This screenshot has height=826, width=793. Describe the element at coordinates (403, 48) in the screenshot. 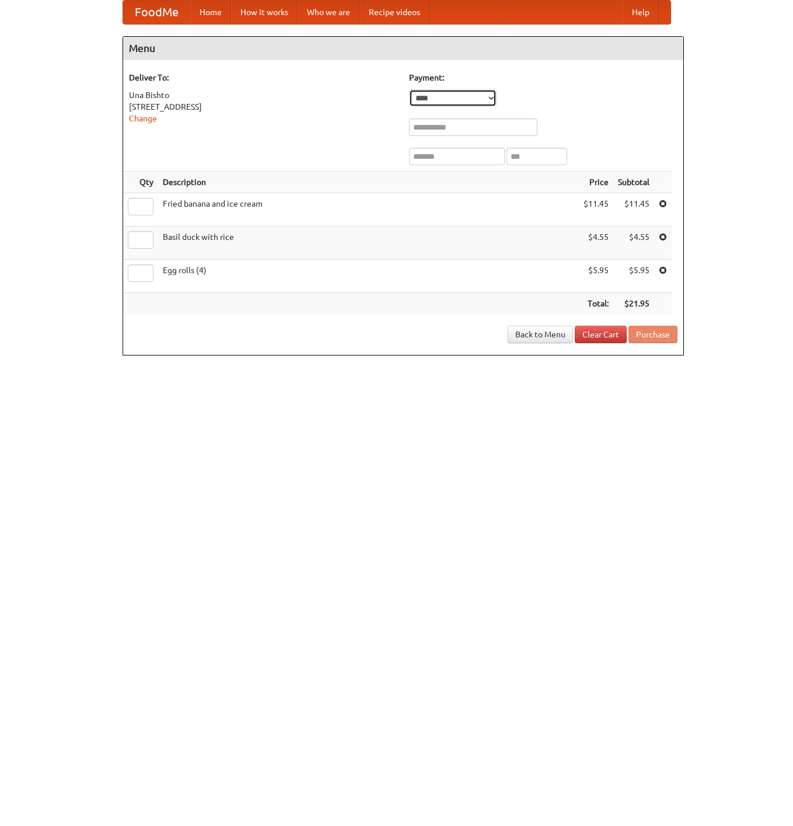

I see `h4: Menu` at that location.